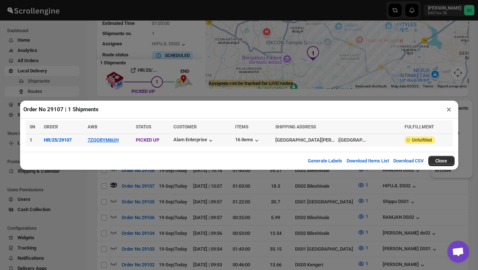 This screenshot has height=270, width=478. I want to click on span: ORDER, so click(51, 127).